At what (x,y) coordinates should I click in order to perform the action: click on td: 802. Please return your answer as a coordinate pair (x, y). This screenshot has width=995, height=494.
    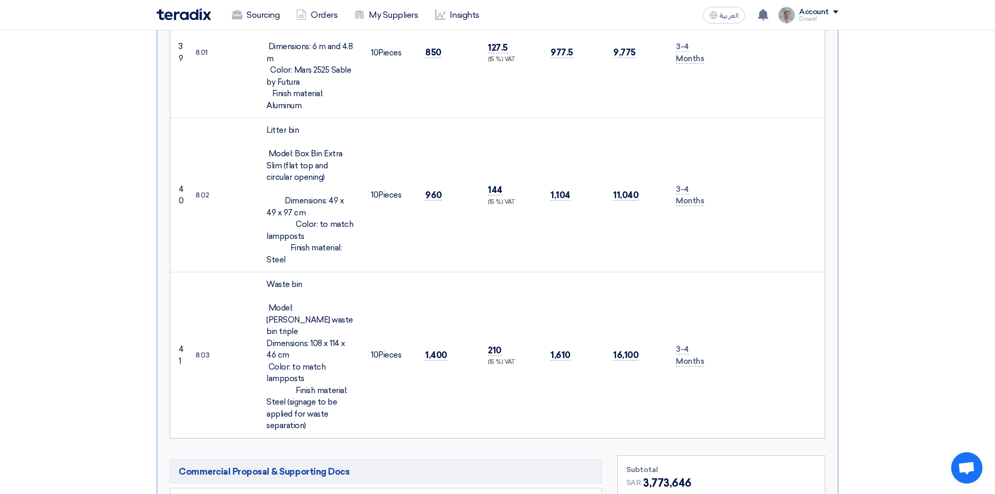
    Looking at the image, I should click on (223, 195).